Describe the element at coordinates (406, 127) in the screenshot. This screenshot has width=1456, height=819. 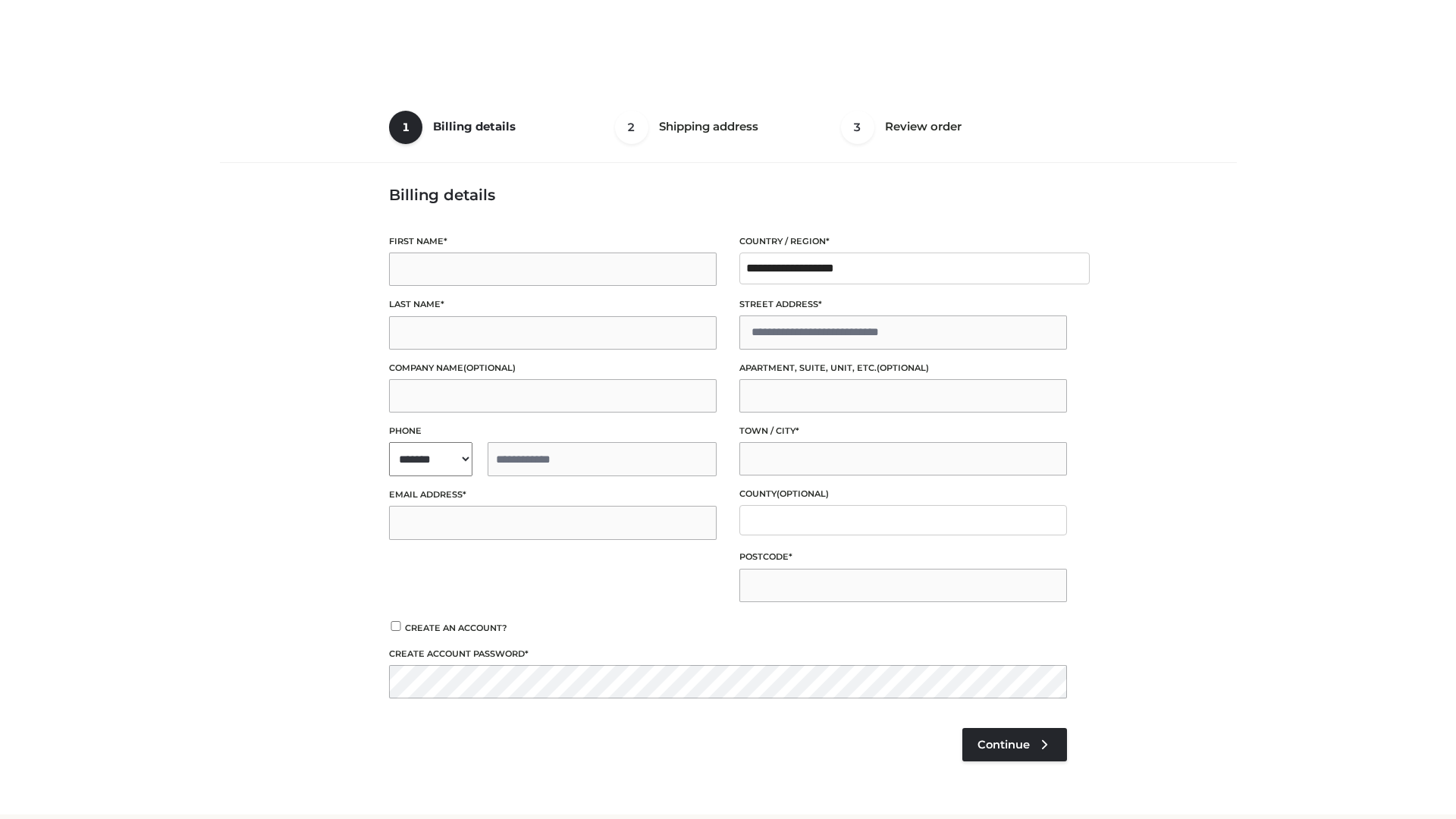
I see `span: 1` at that location.